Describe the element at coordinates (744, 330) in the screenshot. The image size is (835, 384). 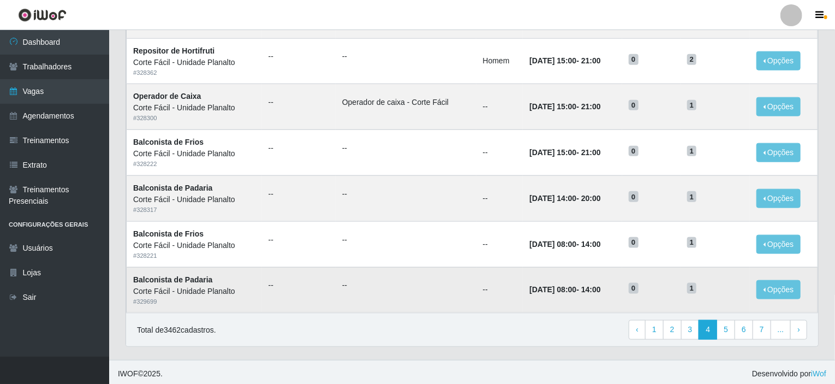
I see `a: 6` at that location.